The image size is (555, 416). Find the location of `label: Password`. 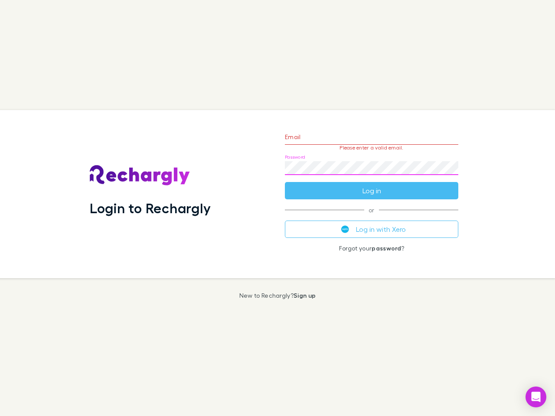

label: Password is located at coordinates (295, 157).